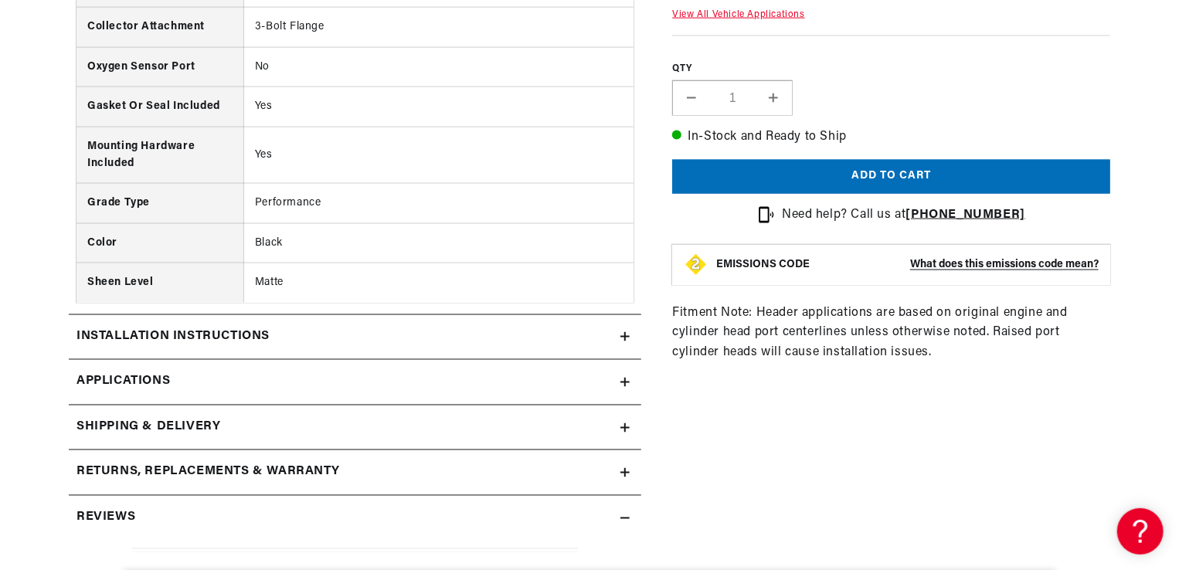 The height and width of the screenshot is (570, 1179). What do you see at coordinates (738, 14) in the screenshot?
I see `a: View All Vehicle Applications` at bounding box center [738, 14].